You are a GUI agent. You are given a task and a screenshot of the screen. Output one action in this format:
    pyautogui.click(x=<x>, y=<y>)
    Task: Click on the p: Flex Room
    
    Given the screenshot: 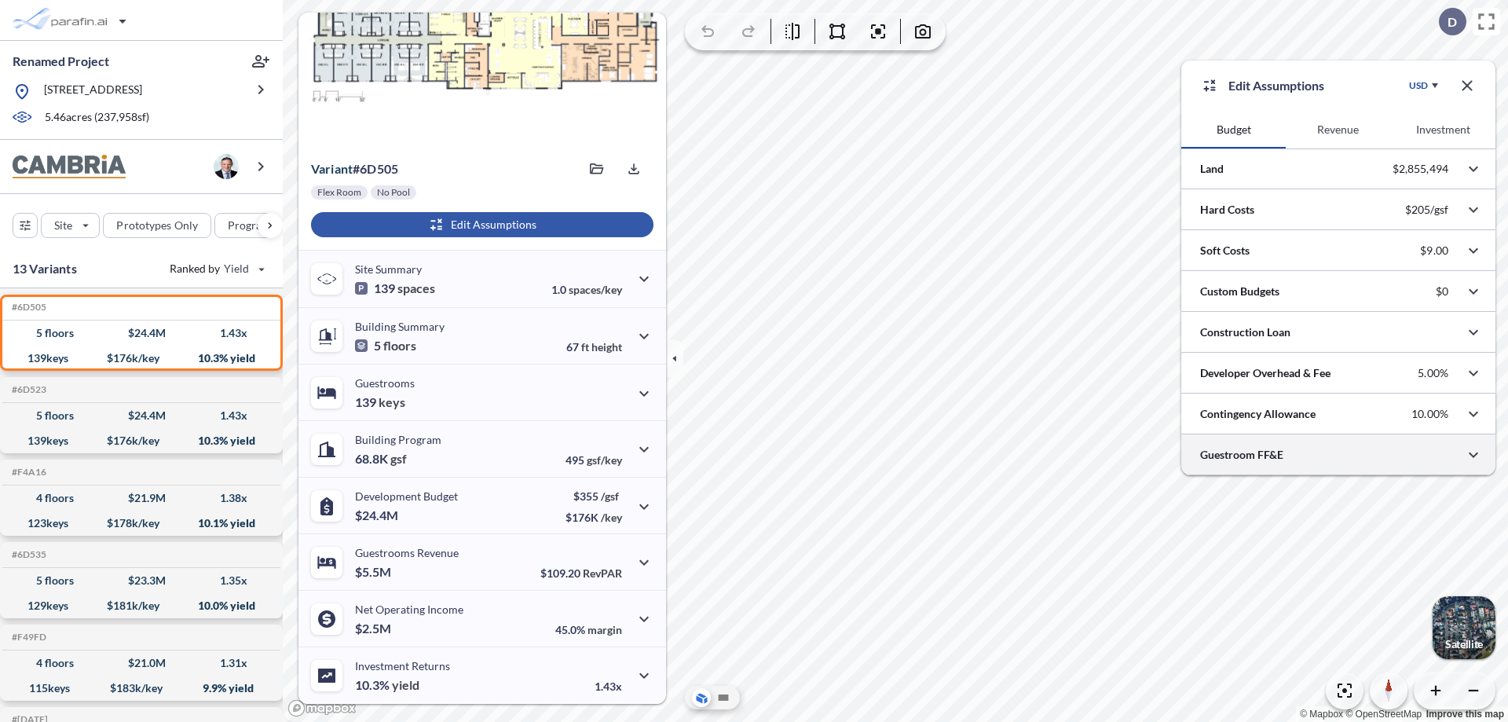 What is the action you would take?
    pyautogui.click(x=339, y=192)
    